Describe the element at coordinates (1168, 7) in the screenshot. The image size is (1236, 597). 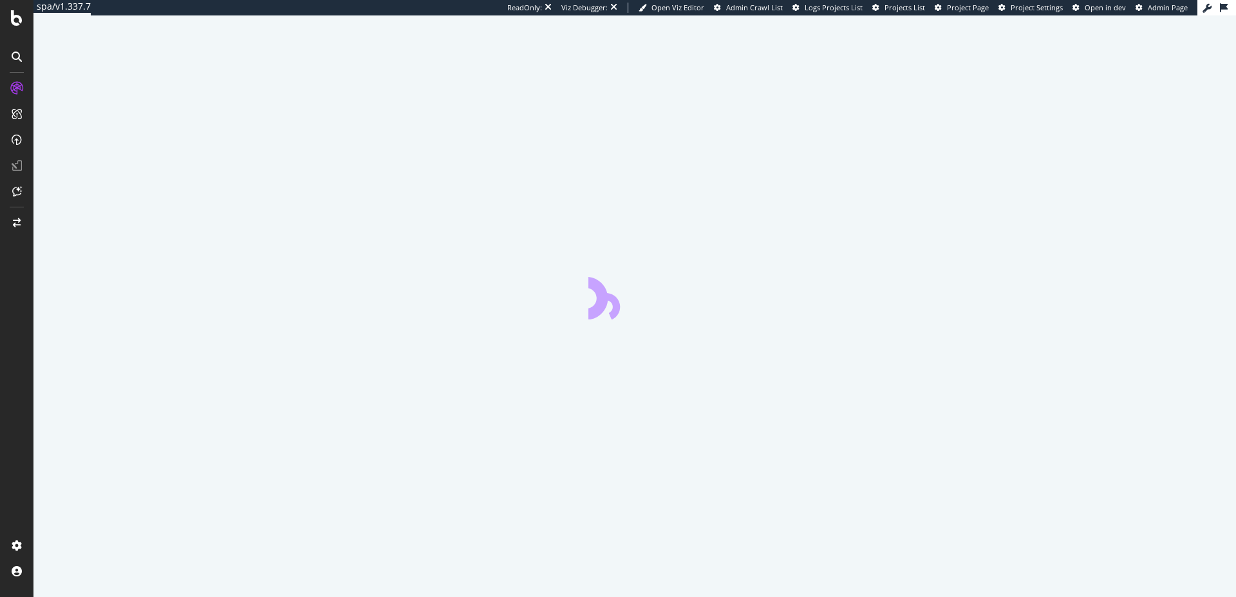
I see `span: Admin Page` at that location.